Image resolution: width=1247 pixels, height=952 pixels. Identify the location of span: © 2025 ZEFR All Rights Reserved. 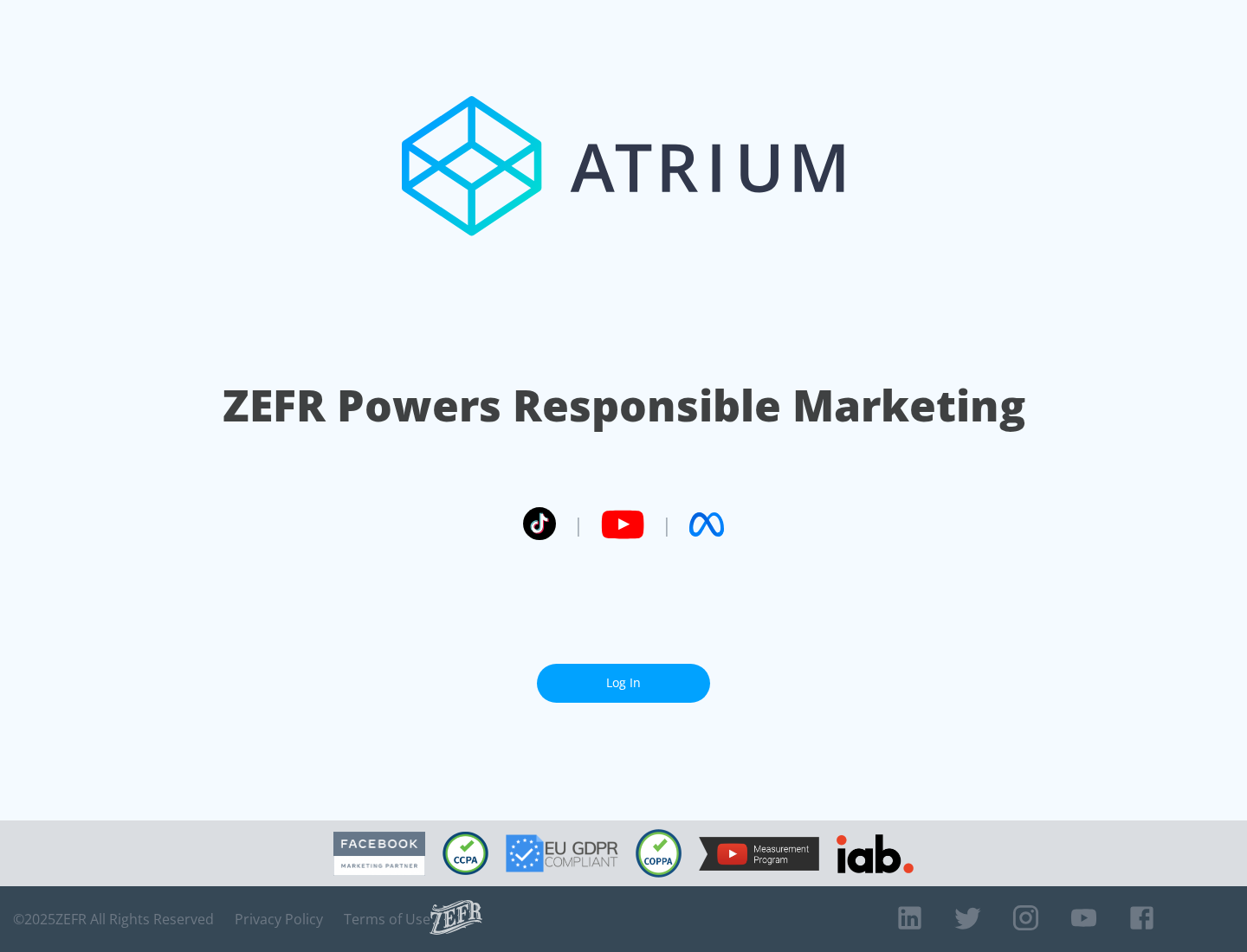
(113, 919).